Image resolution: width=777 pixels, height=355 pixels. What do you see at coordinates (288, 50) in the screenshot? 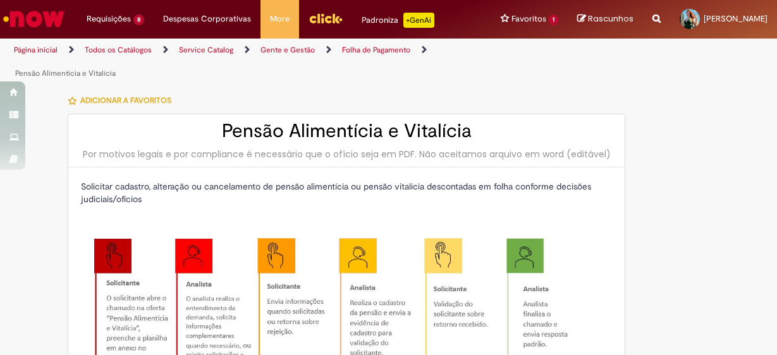
I see `a: Gente e Gestão` at bounding box center [288, 50].